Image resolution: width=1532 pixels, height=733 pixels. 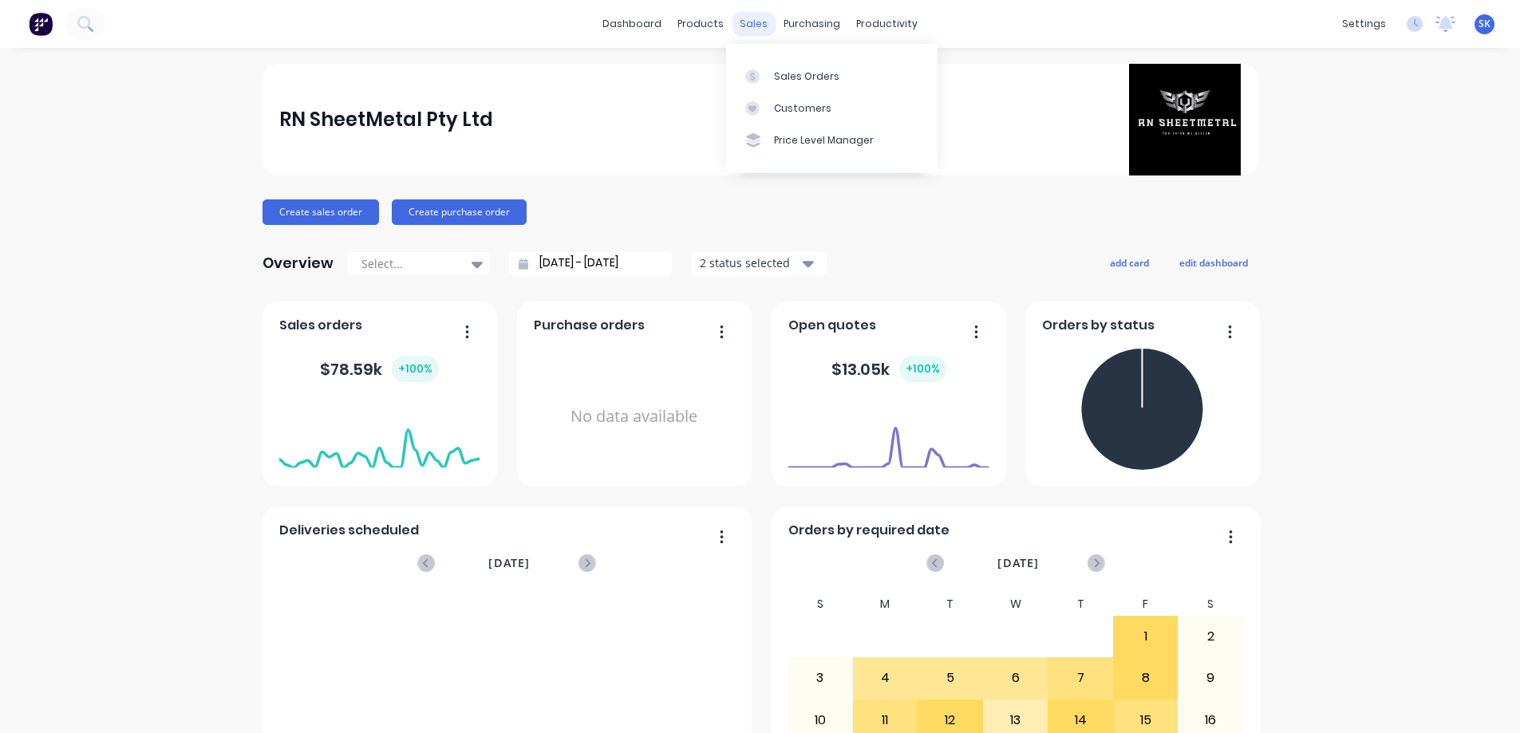 I want to click on span: Sales orders, so click(x=321, y=326).